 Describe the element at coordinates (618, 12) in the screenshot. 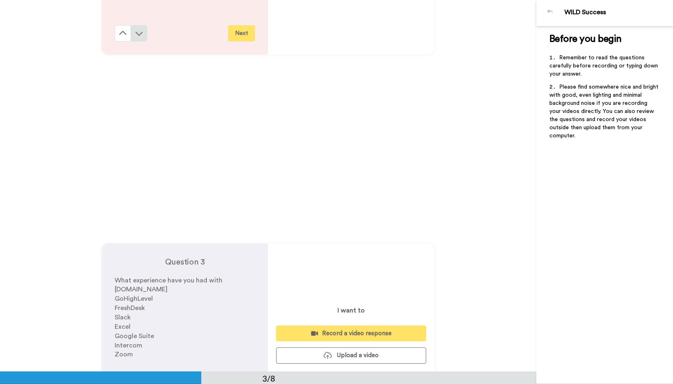

I see `div: WILD Success` at that location.